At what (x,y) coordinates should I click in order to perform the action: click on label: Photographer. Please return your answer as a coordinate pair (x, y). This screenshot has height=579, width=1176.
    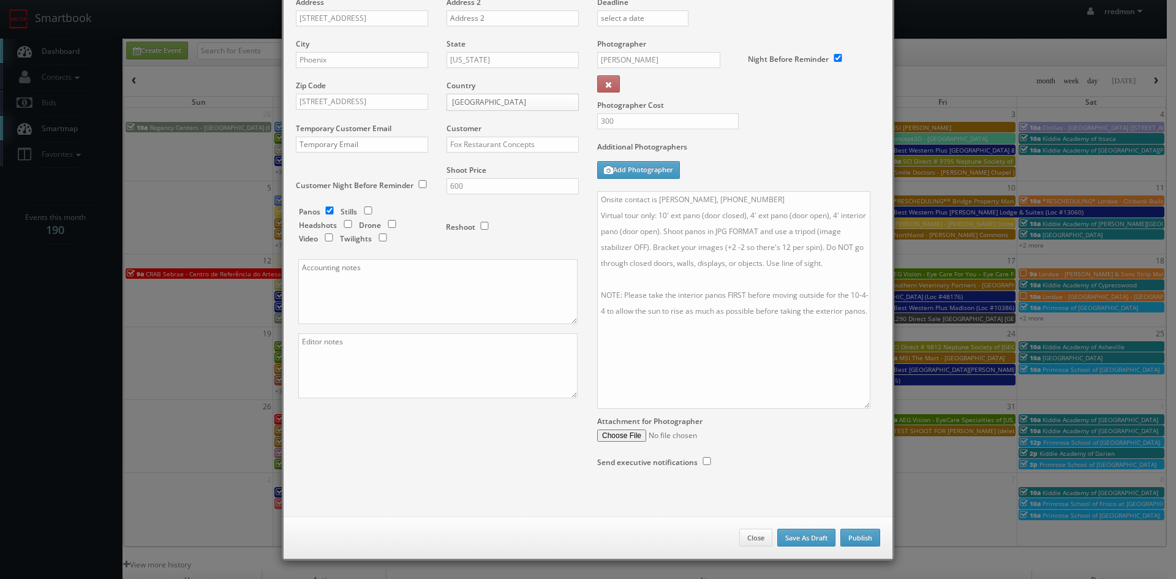
    Looking at the image, I should click on (622, 44).